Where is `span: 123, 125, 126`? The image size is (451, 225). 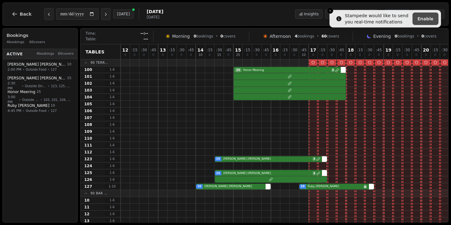
span: 123, 125, 126 is located at coordinates (61, 86).